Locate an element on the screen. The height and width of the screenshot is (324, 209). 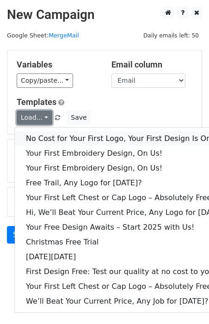
a: Load... is located at coordinates (34, 118).